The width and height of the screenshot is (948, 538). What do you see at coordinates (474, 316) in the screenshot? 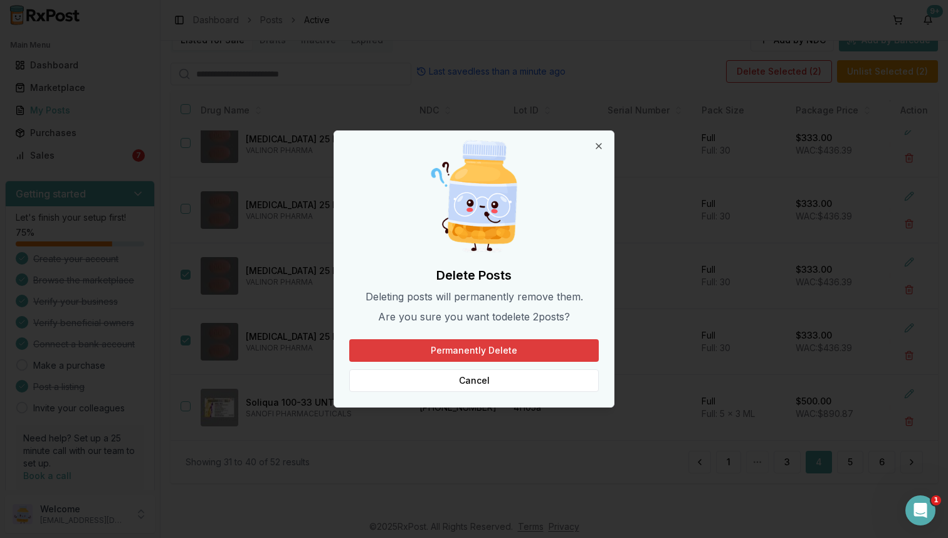
I see `p: Are you sure you want to delete 2 post s ?` at bounding box center [474, 316].